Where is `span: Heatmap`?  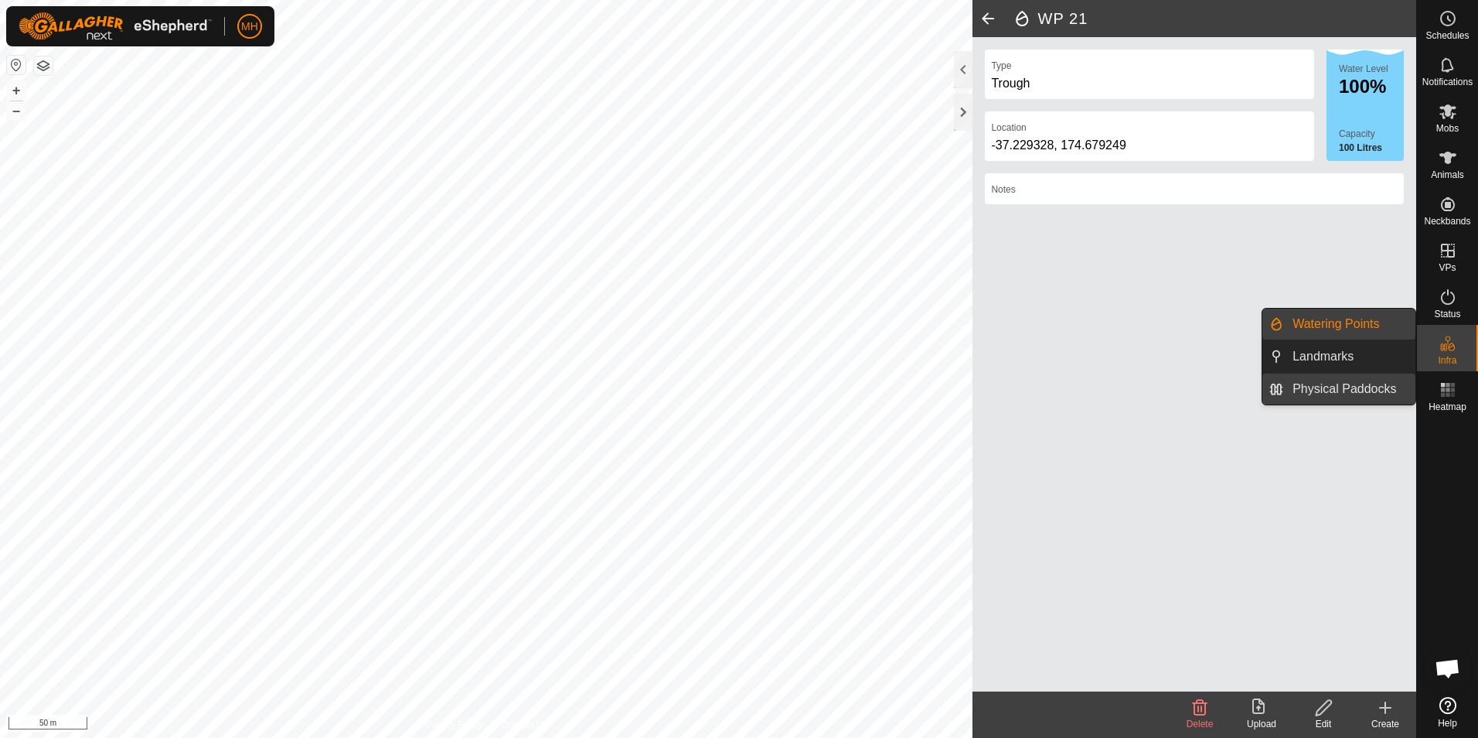 span: Heatmap is located at coordinates (1447, 407).